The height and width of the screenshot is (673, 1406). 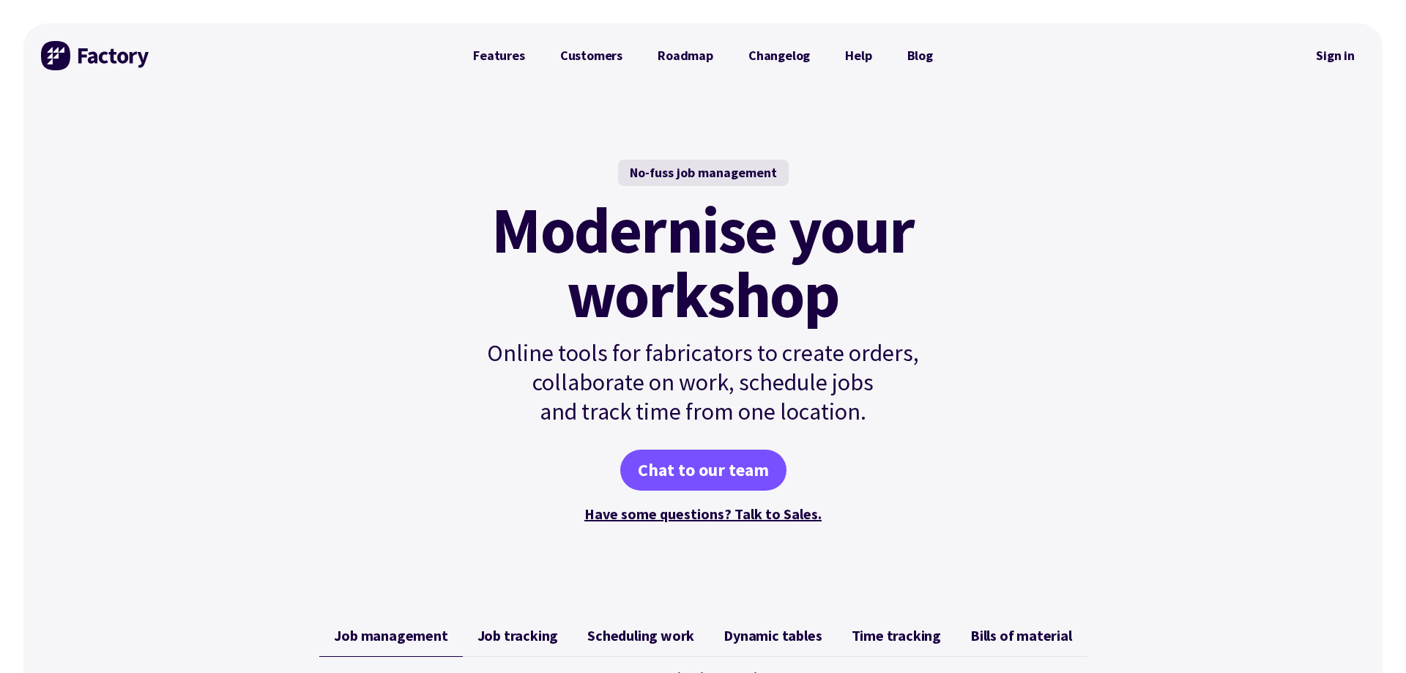 I want to click on a: Roadmap, so click(x=685, y=56).